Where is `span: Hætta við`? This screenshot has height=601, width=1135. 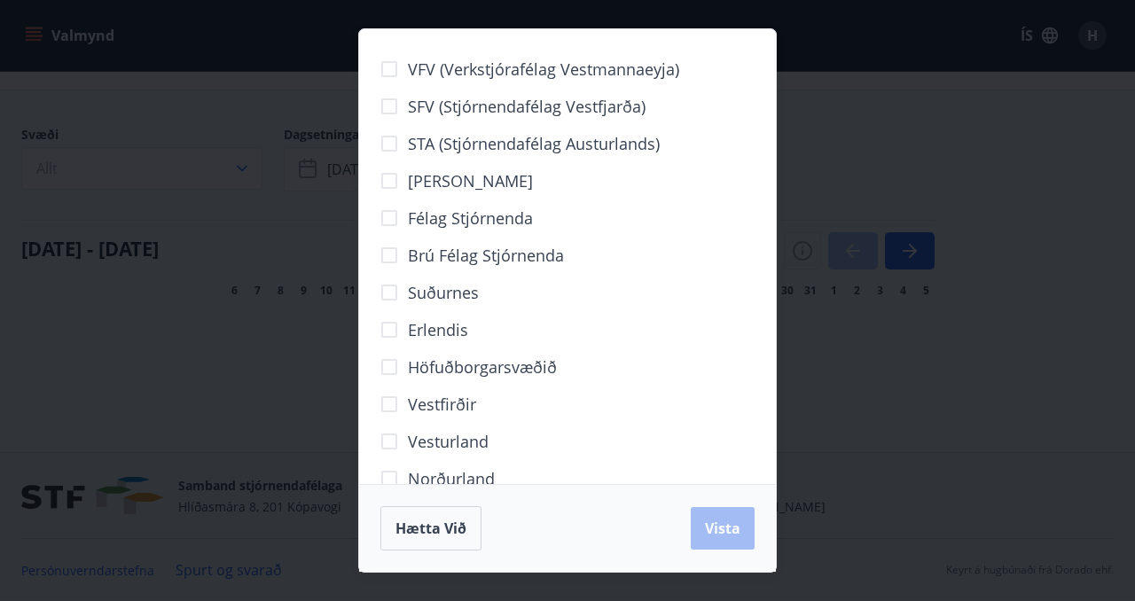 span: Hætta við is located at coordinates (431, 528).